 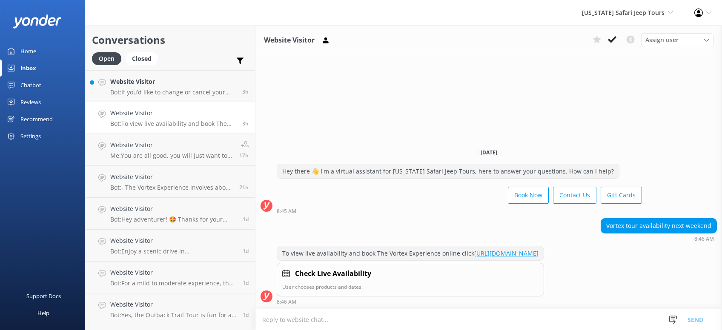 I want to click on button: Book Now, so click(x=528, y=195).